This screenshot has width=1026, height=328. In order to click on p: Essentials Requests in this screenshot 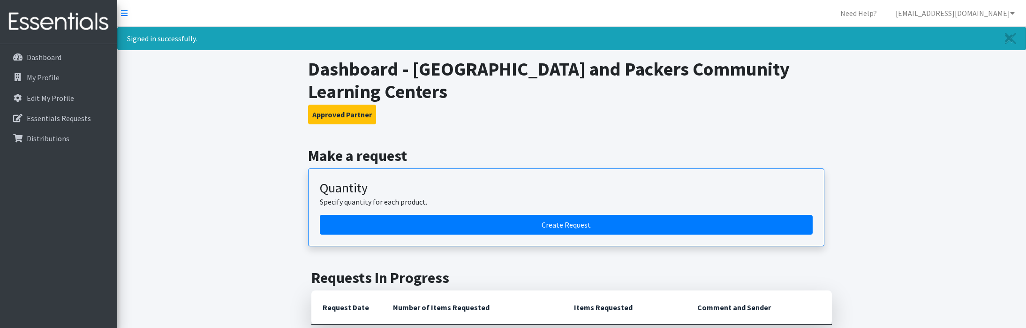, I will do `click(59, 118)`.